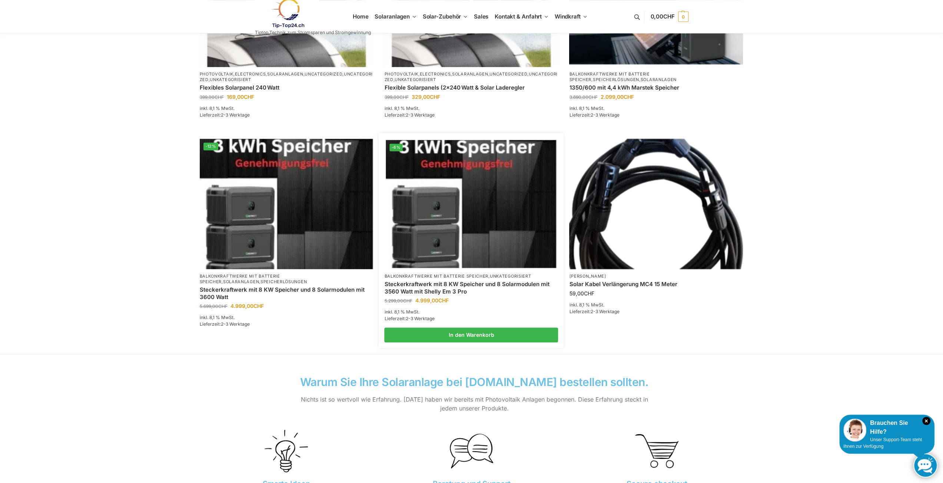 Image resolution: width=943 pixels, height=483 pixels. What do you see at coordinates (854, 430) in the screenshot?
I see `img: Customer service` at bounding box center [854, 430].